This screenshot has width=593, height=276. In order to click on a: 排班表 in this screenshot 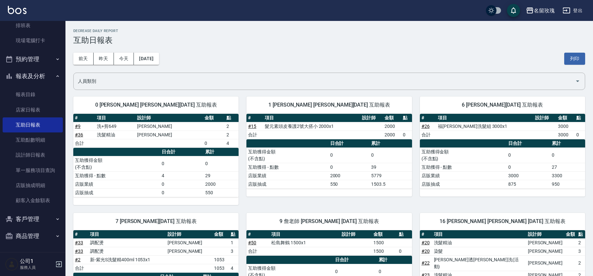, I will do `click(33, 26)`.